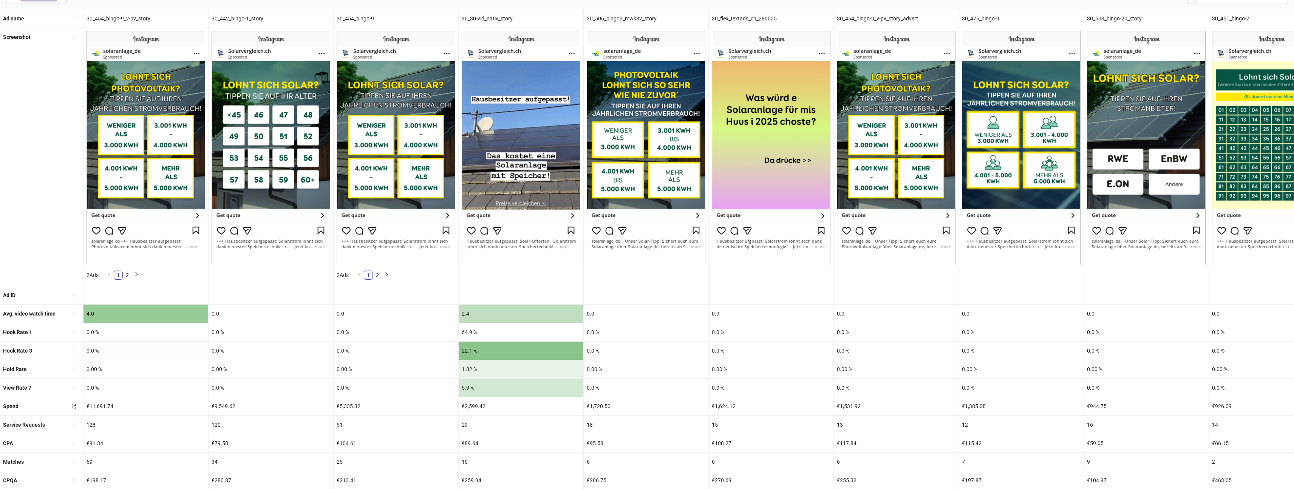 Image resolution: width=1294 pixels, height=489 pixels. I want to click on div: 30_454_bingo-9, so click(396, 19).